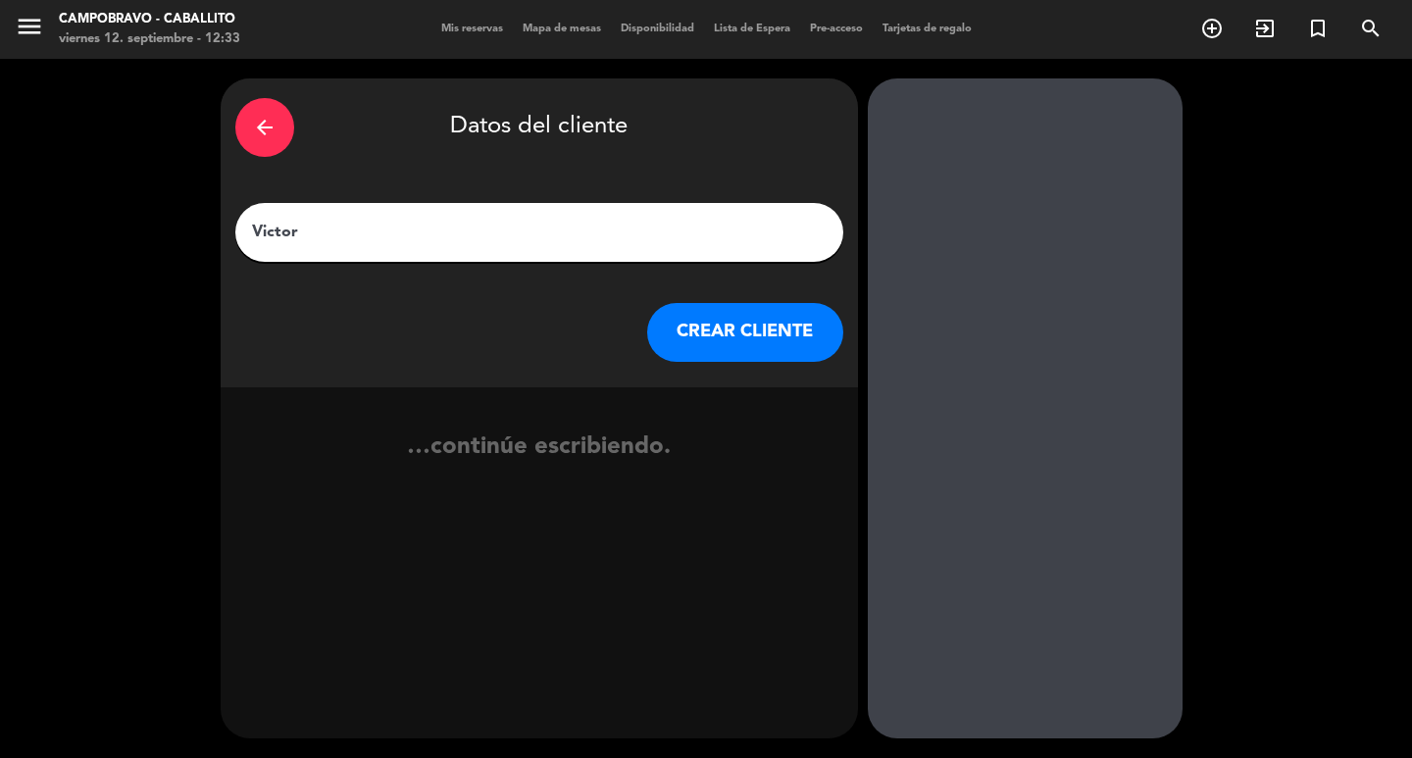  I want to click on div: …continúe escribiendo., so click(539, 465).